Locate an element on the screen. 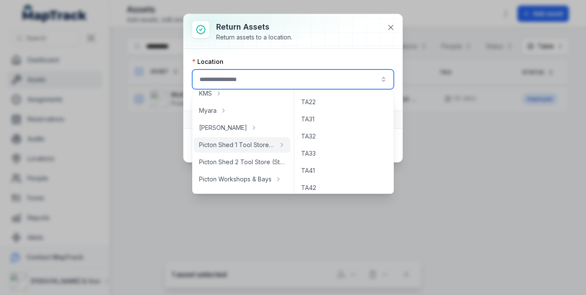 Image resolution: width=586 pixels, height=295 pixels. span: KMS is located at coordinates (206, 94).